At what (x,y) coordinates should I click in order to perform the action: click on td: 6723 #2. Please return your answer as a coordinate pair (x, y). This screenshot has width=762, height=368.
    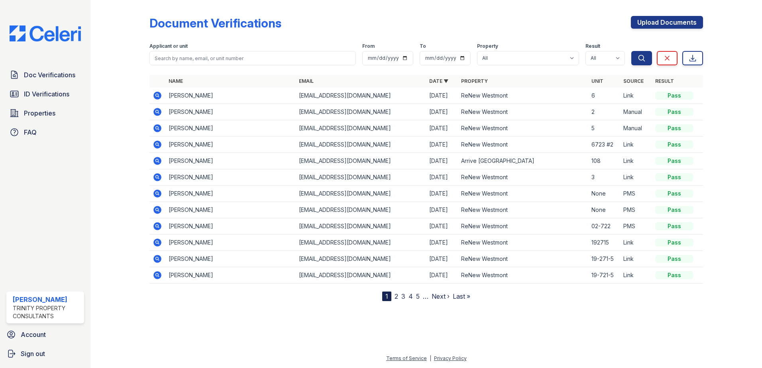
    Looking at the image, I should click on (604, 145).